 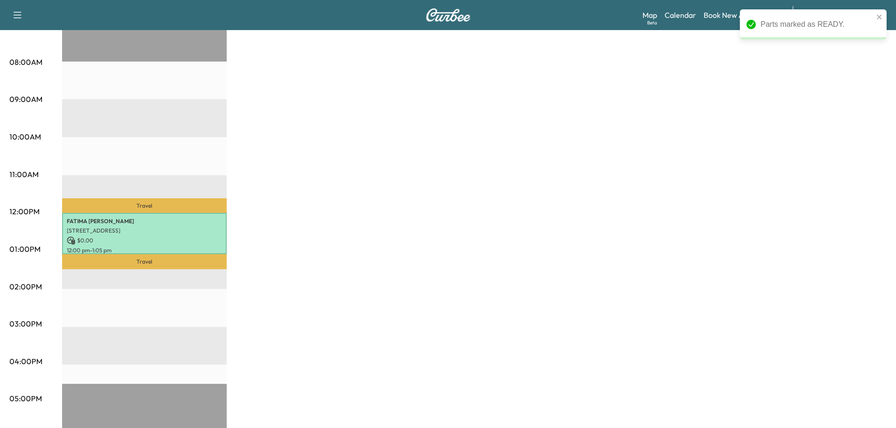 I want to click on p: 02:00PM, so click(x=25, y=287).